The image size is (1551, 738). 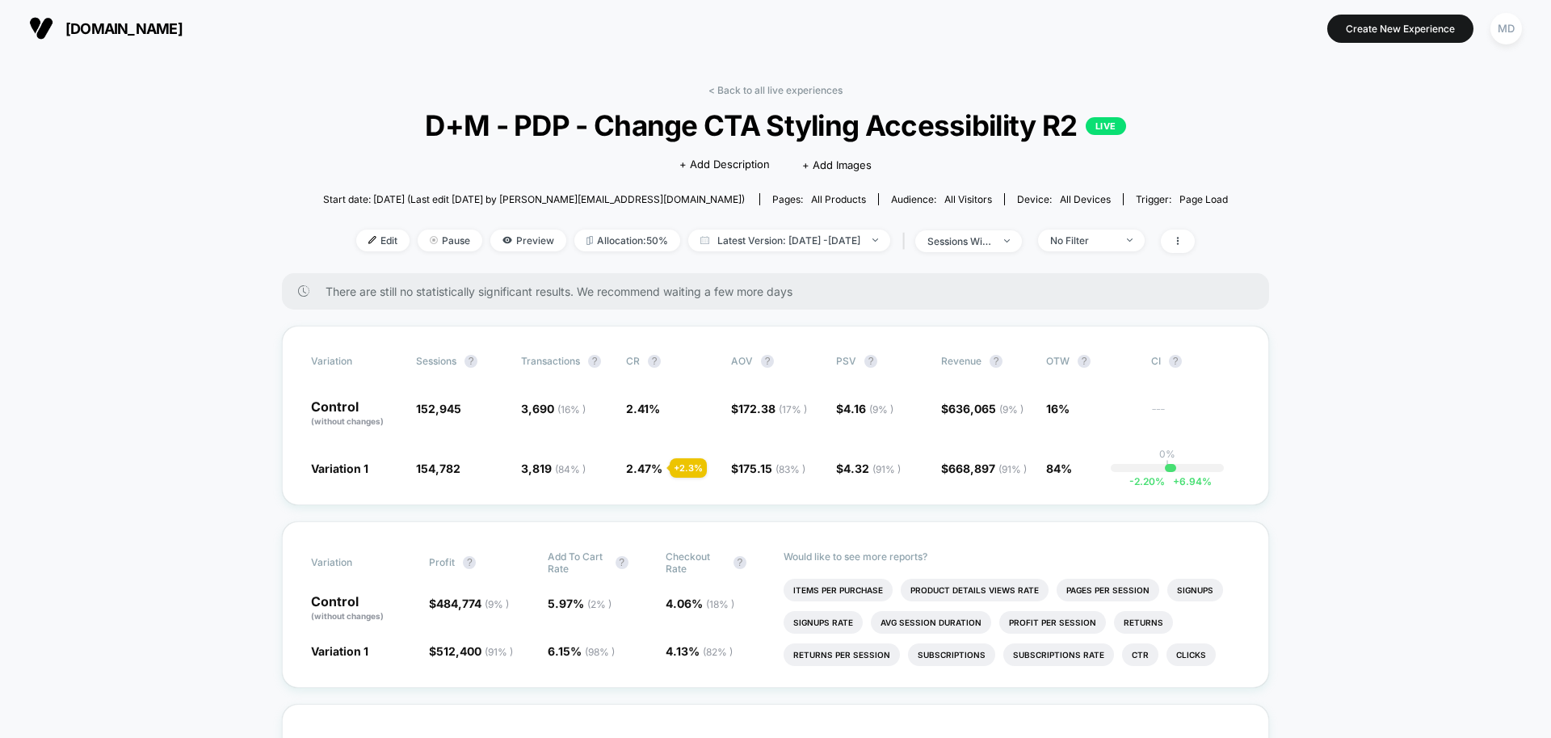 I want to click on p: Control, so click(x=356, y=414).